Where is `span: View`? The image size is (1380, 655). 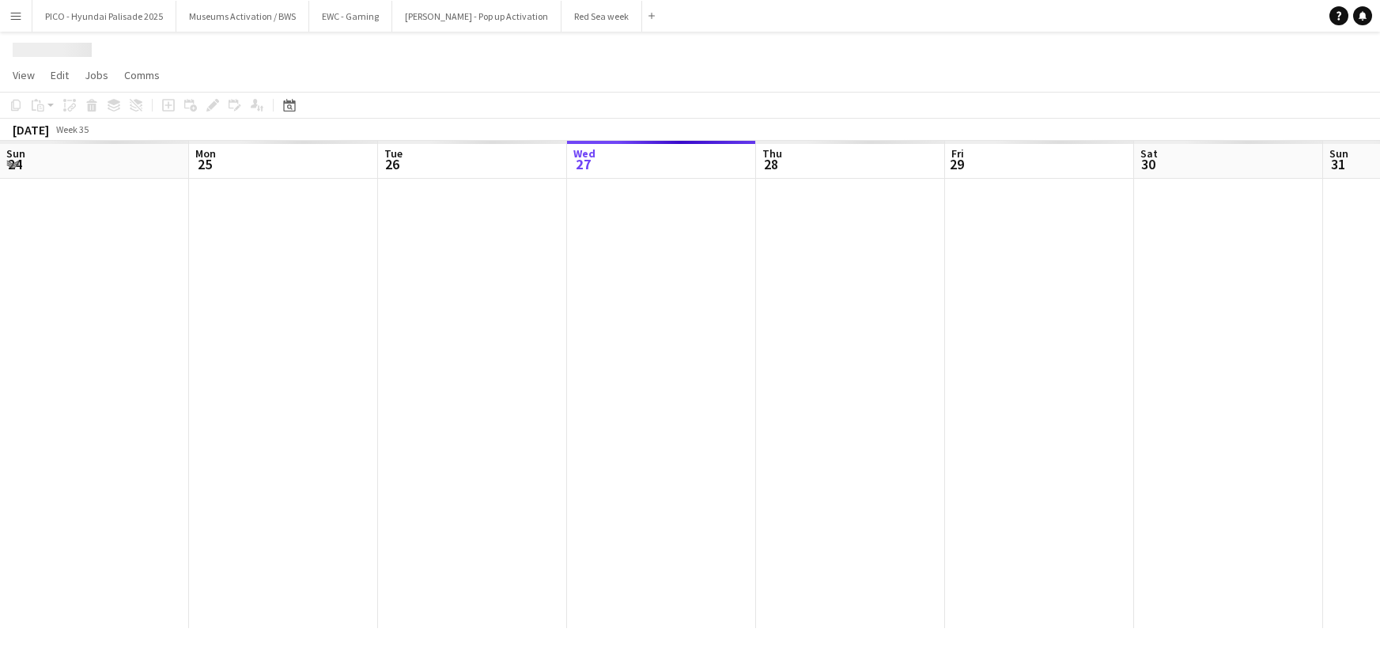 span: View is located at coordinates (24, 75).